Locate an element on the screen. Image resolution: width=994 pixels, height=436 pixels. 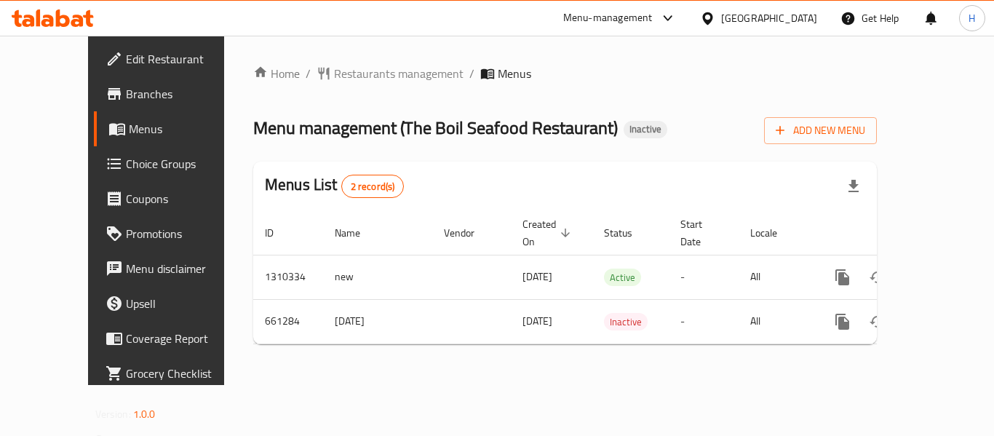
a: Menu disclaimer is located at coordinates (174, 269).